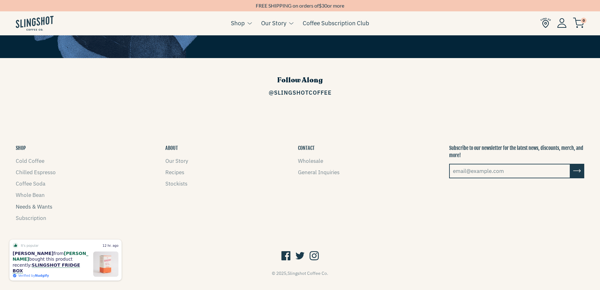  Describe the element at coordinates (579, 23) in the screenshot. I see `img: cart` at that location.